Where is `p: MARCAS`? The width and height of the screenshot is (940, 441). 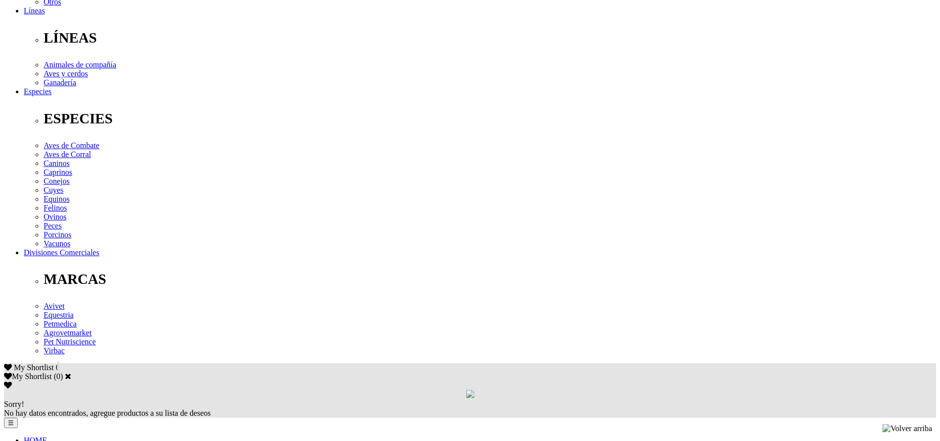
p: MARCAS is located at coordinates (490, 279).